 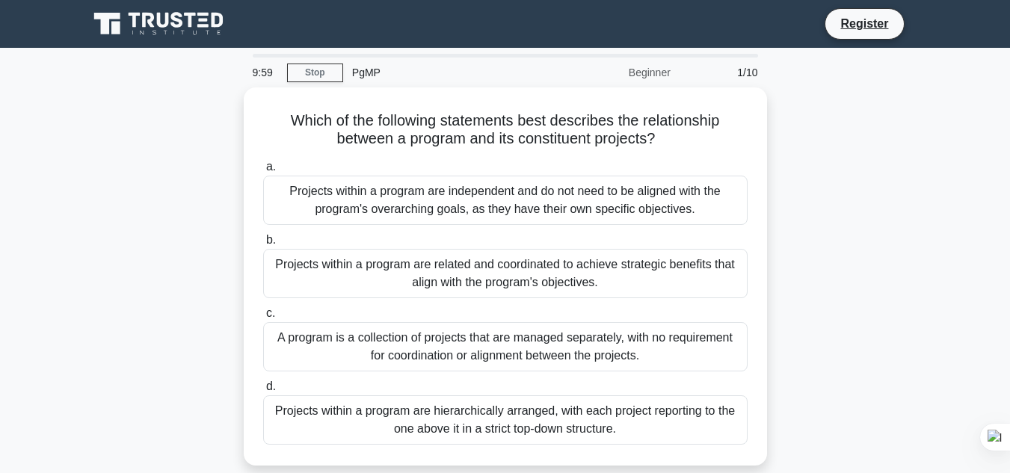 What do you see at coordinates (864, 23) in the screenshot?
I see `a: Register` at bounding box center [864, 23].